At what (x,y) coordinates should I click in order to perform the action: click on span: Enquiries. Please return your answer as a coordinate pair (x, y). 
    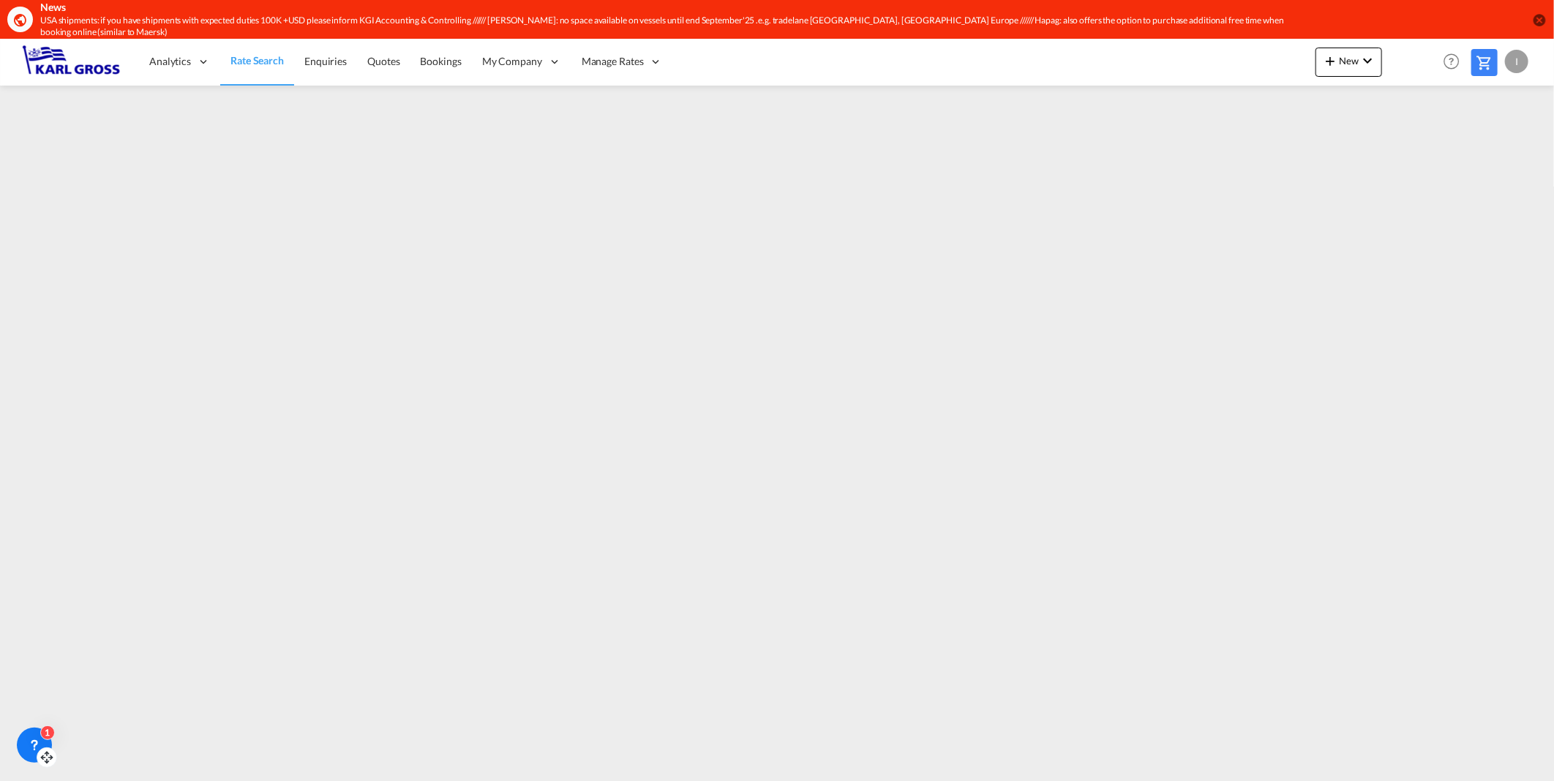
    Looking at the image, I should click on (326, 61).